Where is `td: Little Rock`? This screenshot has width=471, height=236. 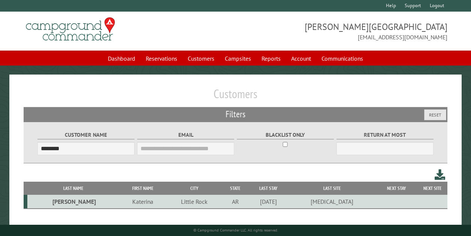
td: Little Rock is located at coordinates (195, 202).